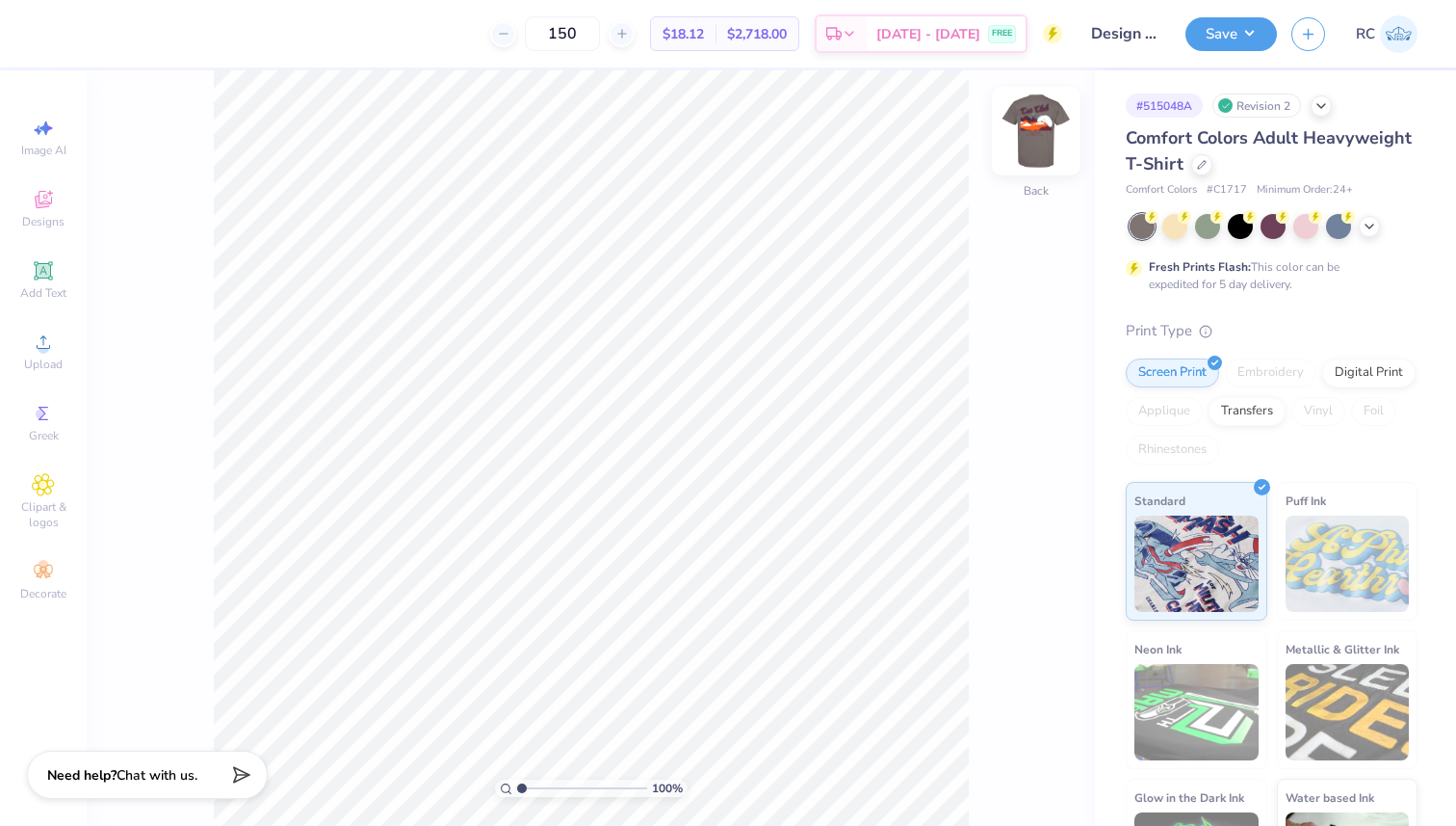 The width and height of the screenshot is (1456, 826). Describe the element at coordinates (1374, 412) in the screenshot. I see `div: Foil` at that location.